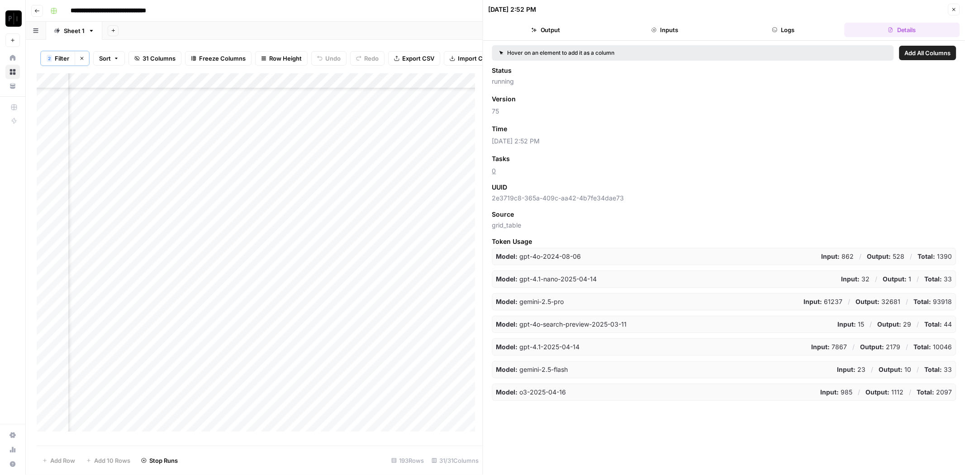 The image size is (965, 475). Describe the element at coordinates (934, 256) in the screenshot. I see `p: 1390` at that location.